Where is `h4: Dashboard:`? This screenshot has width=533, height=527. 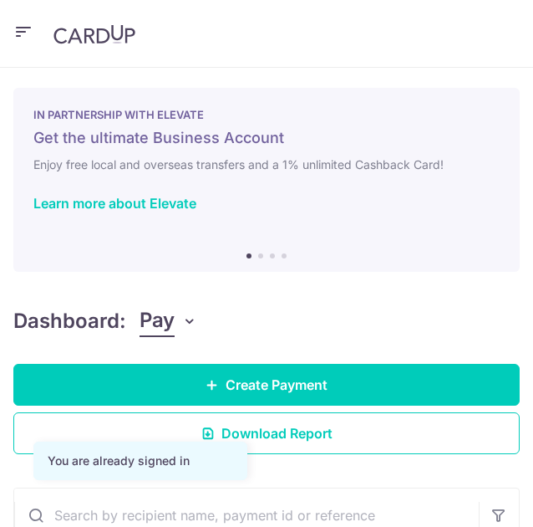
h4: Dashboard: is located at coordinates (69, 321).